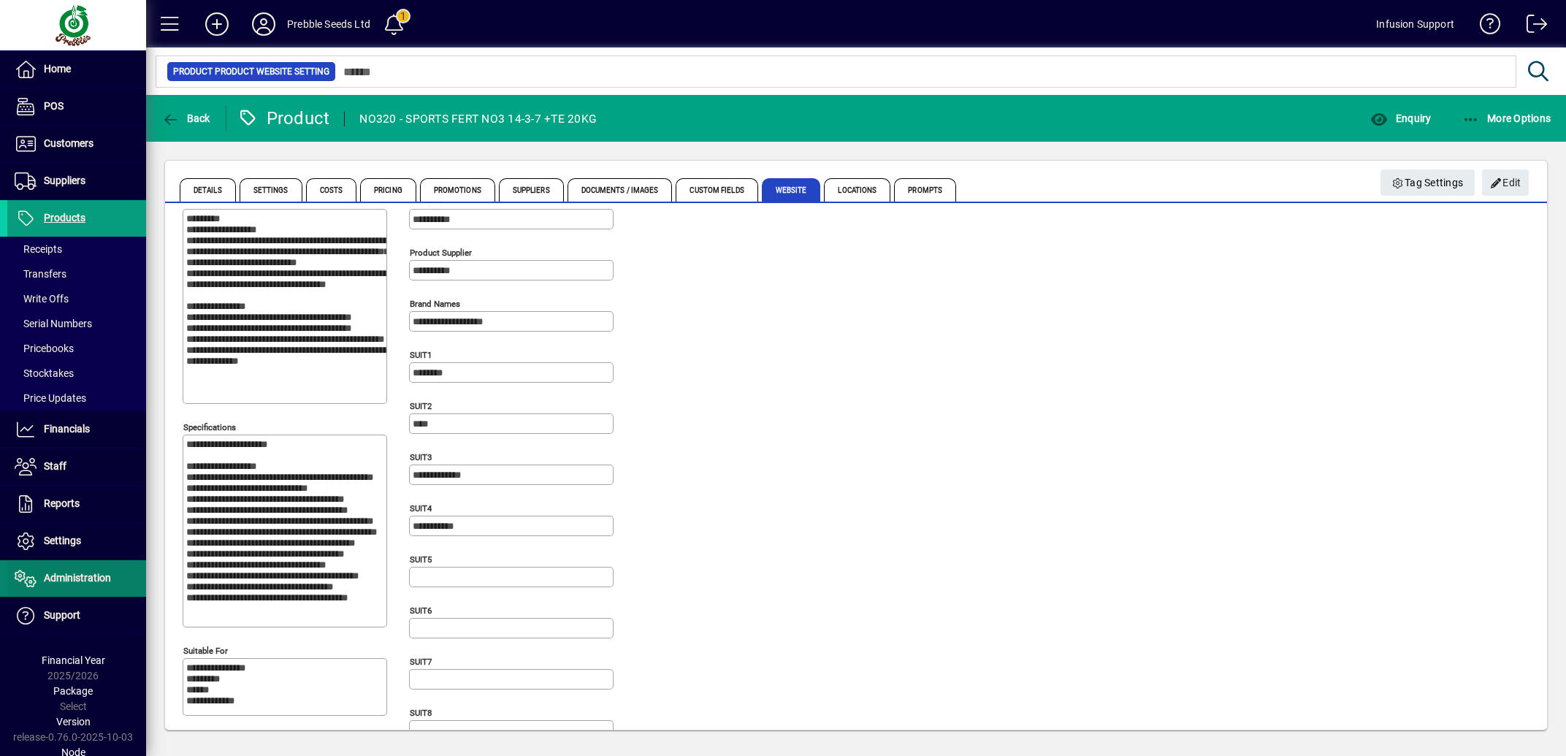 Image resolution: width=1566 pixels, height=756 pixels. I want to click on mat-label: SUIT5, so click(421, 559).